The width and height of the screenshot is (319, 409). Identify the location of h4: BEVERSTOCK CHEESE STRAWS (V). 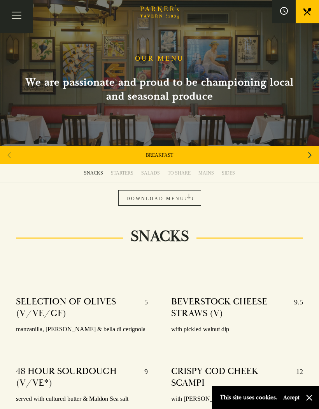
(229, 308).